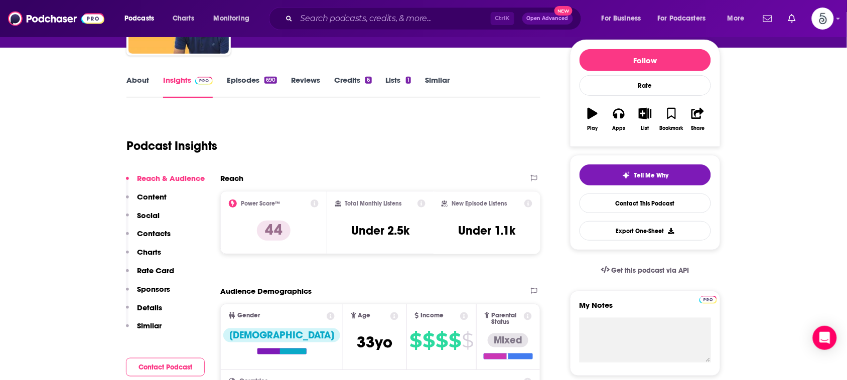 Image resolution: width=847 pixels, height=380 pixels. What do you see at coordinates (368, 80) in the screenshot?
I see `div: 6` at bounding box center [368, 80].